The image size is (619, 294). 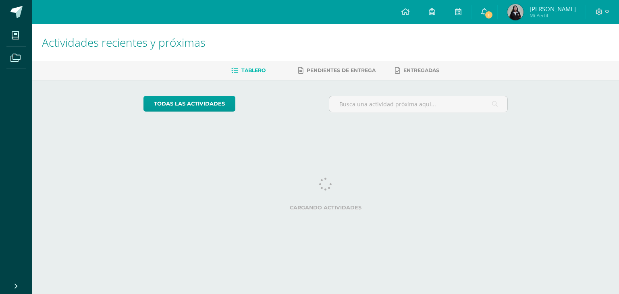 I want to click on img: a3b079e751d5094259c32a9e3179ea69.png, so click(x=515, y=12).